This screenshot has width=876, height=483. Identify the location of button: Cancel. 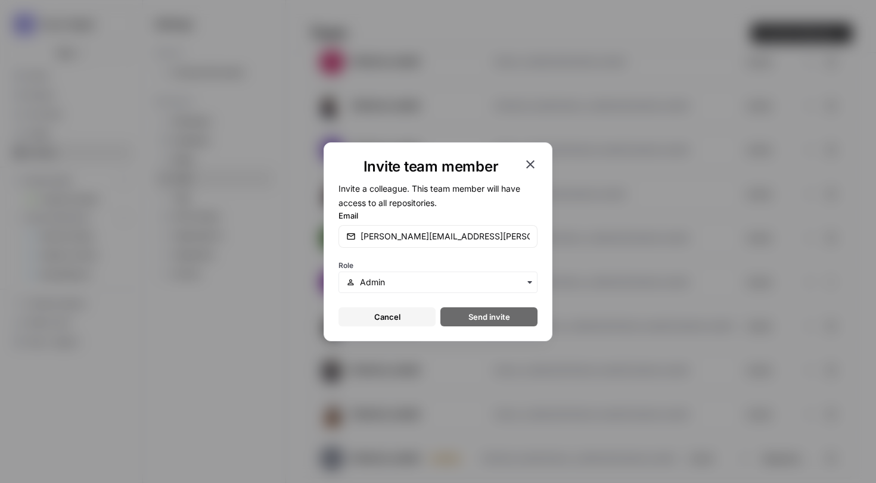
(387, 317).